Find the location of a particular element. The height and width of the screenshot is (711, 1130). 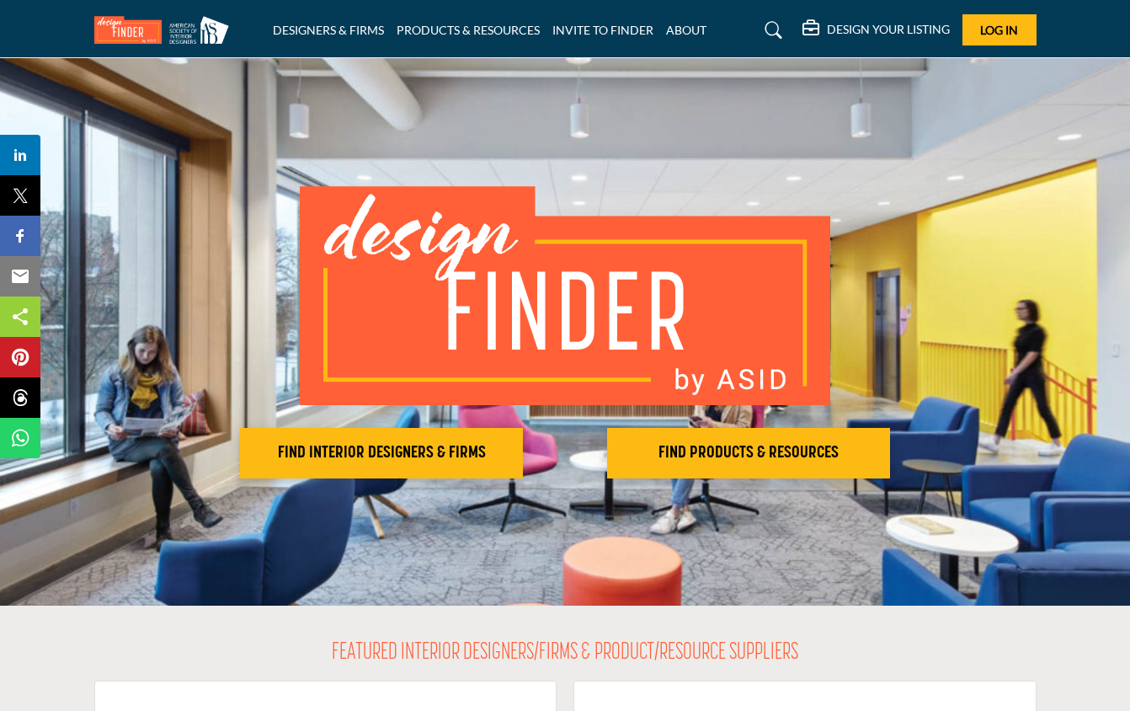

button: FIND PRODUCTS & RESOURCES is located at coordinates (749, 453).